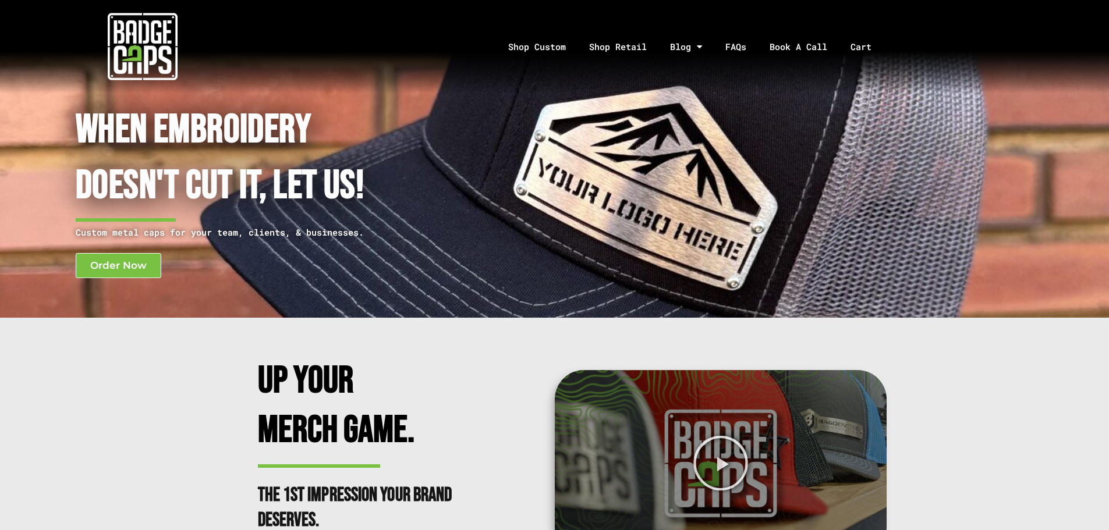 Image resolution: width=1109 pixels, height=530 pixels. I want to click on a: FAQs, so click(736, 47).